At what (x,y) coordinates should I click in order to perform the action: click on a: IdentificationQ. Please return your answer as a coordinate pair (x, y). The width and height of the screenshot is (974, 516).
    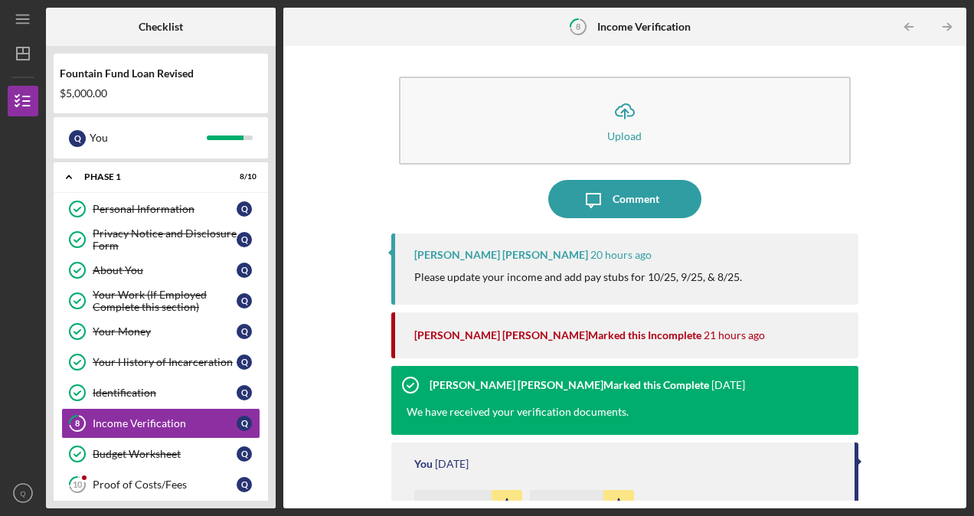
    Looking at the image, I should click on (161, 393).